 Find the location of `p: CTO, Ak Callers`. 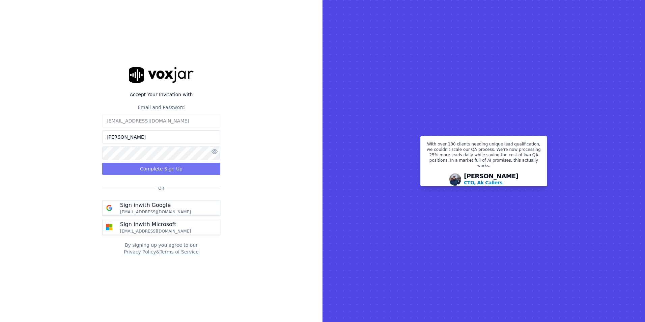

p: CTO, Ak Callers is located at coordinates (483, 183).